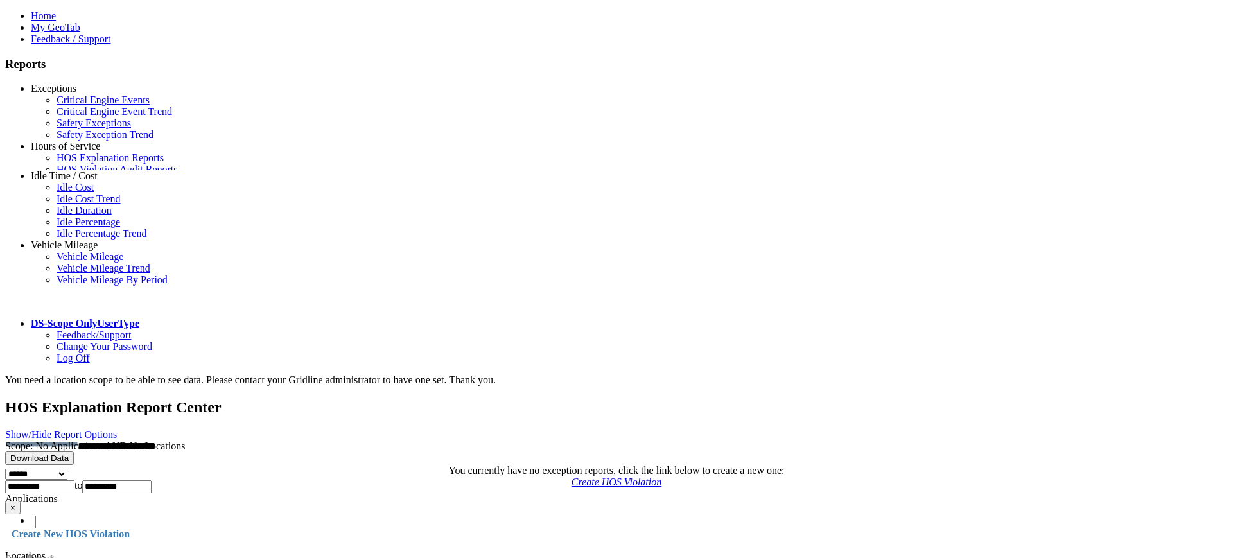 The width and height of the screenshot is (1233, 558). I want to click on a: DS-Scope OnlyUserType, so click(85, 323).